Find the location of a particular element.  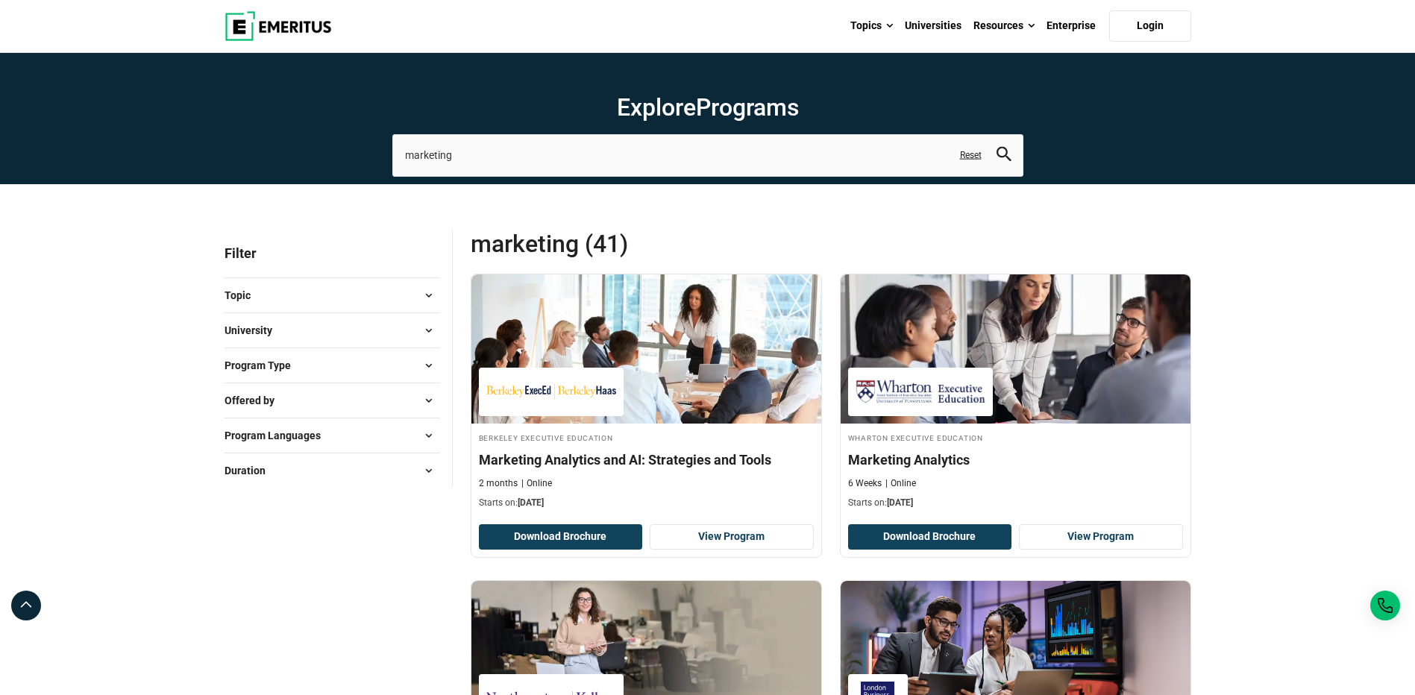

h4: Marketing Analytics is located at coordinates (1015, 460).